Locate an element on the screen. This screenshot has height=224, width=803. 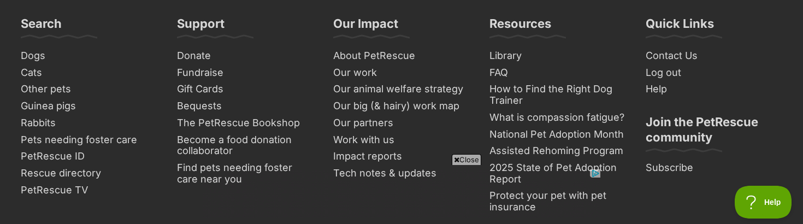
a: Fundraise is located at coordinates (245, 73).